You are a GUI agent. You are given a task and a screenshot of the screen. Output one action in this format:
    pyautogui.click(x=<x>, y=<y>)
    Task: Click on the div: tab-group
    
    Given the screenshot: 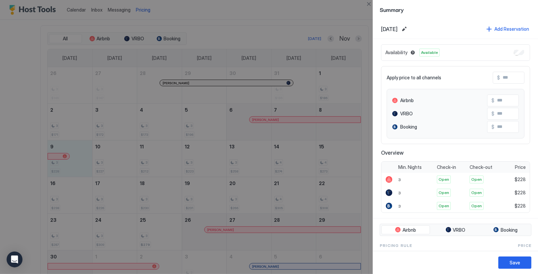 What is the action you would take?
    pyautogui.click(x=455, y=230)
    